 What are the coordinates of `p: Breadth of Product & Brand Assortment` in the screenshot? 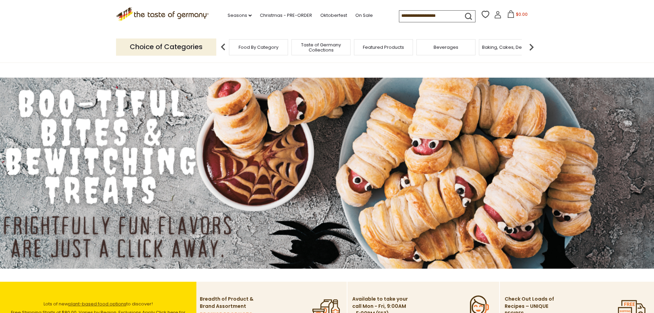 It's located at (228, 302).